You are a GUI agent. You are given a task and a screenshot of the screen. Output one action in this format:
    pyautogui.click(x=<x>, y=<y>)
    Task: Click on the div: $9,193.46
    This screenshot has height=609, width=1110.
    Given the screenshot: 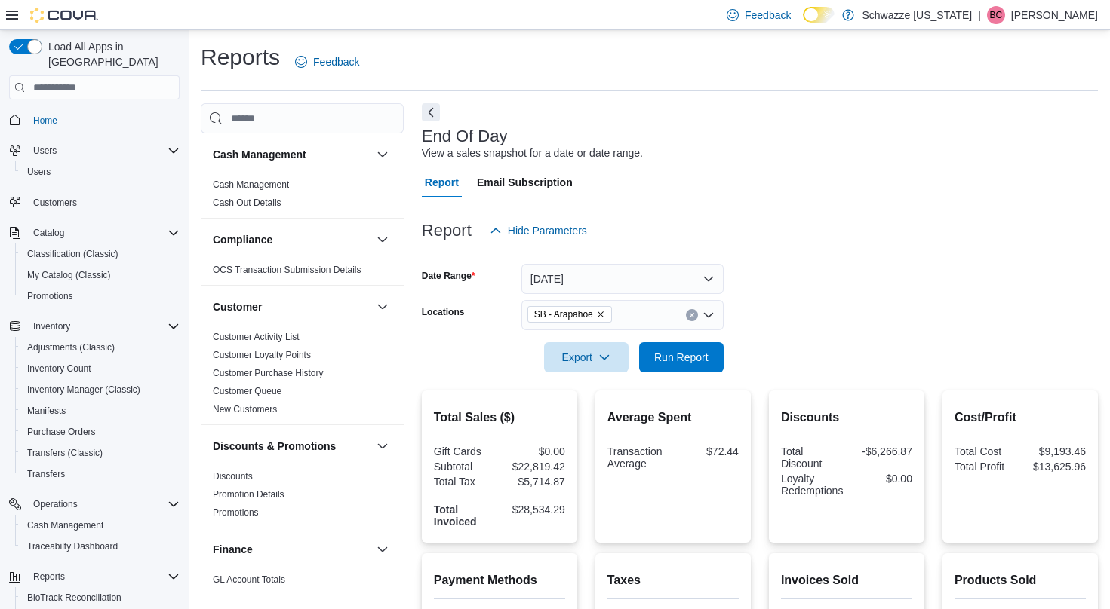 What is the action you would take?
    pyautogui.click(x=1054, y=452)
    